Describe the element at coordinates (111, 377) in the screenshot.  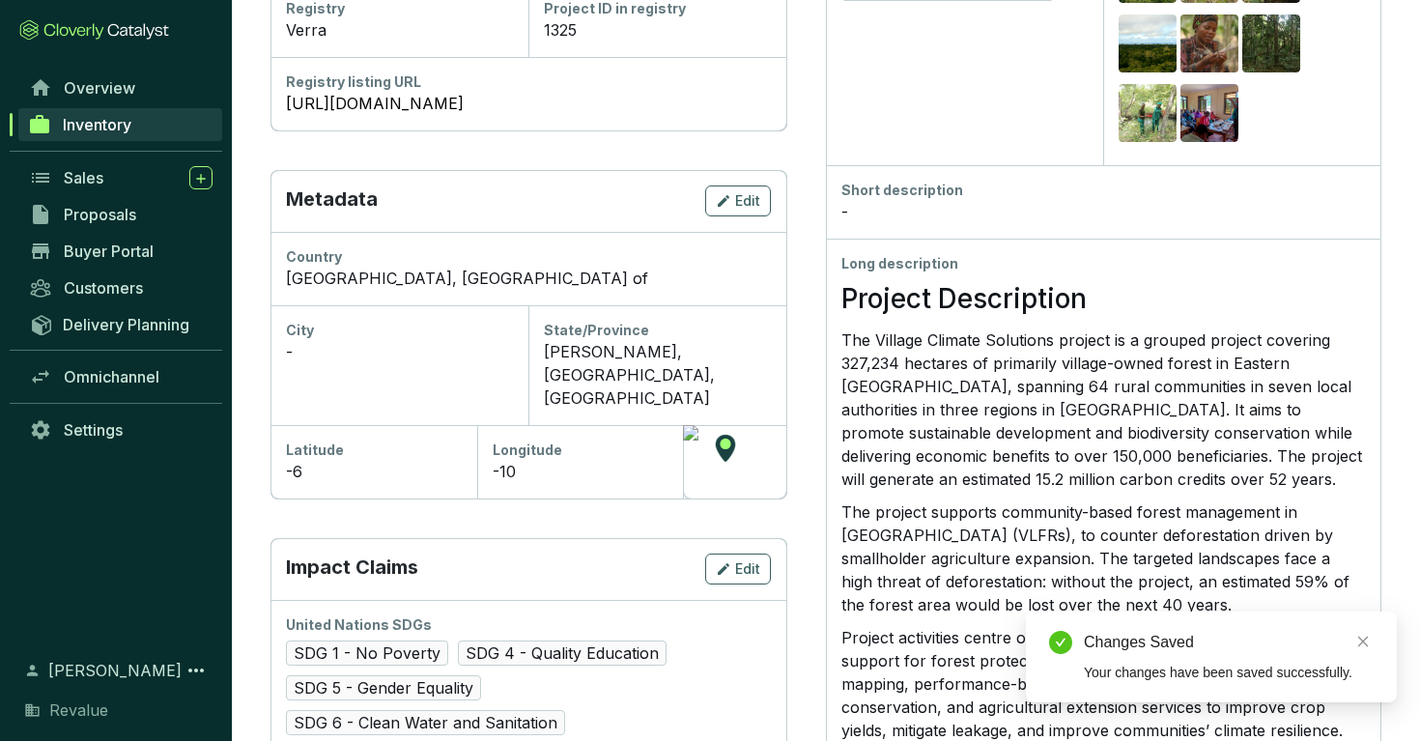
I see `span: Omnichannel` at that location.